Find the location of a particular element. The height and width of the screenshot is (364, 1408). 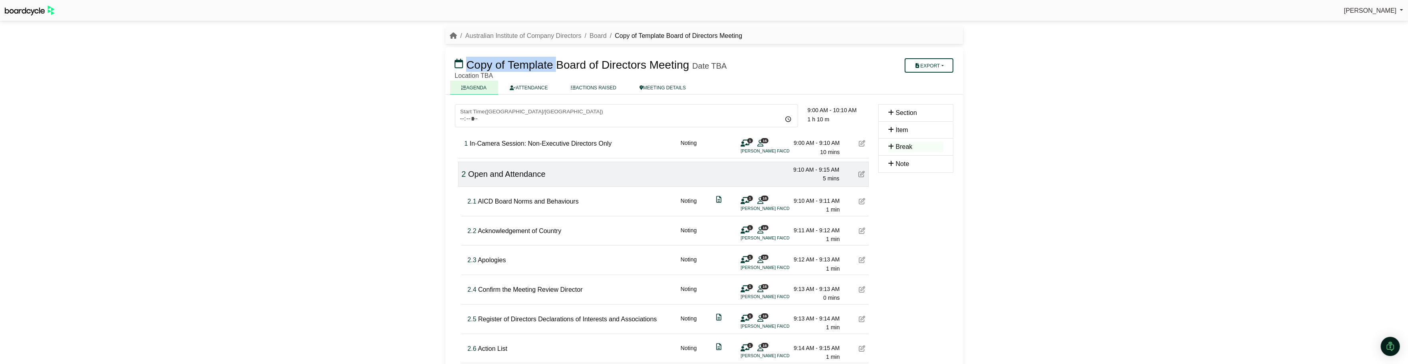

span: Section is located at coordinates (906, 113).